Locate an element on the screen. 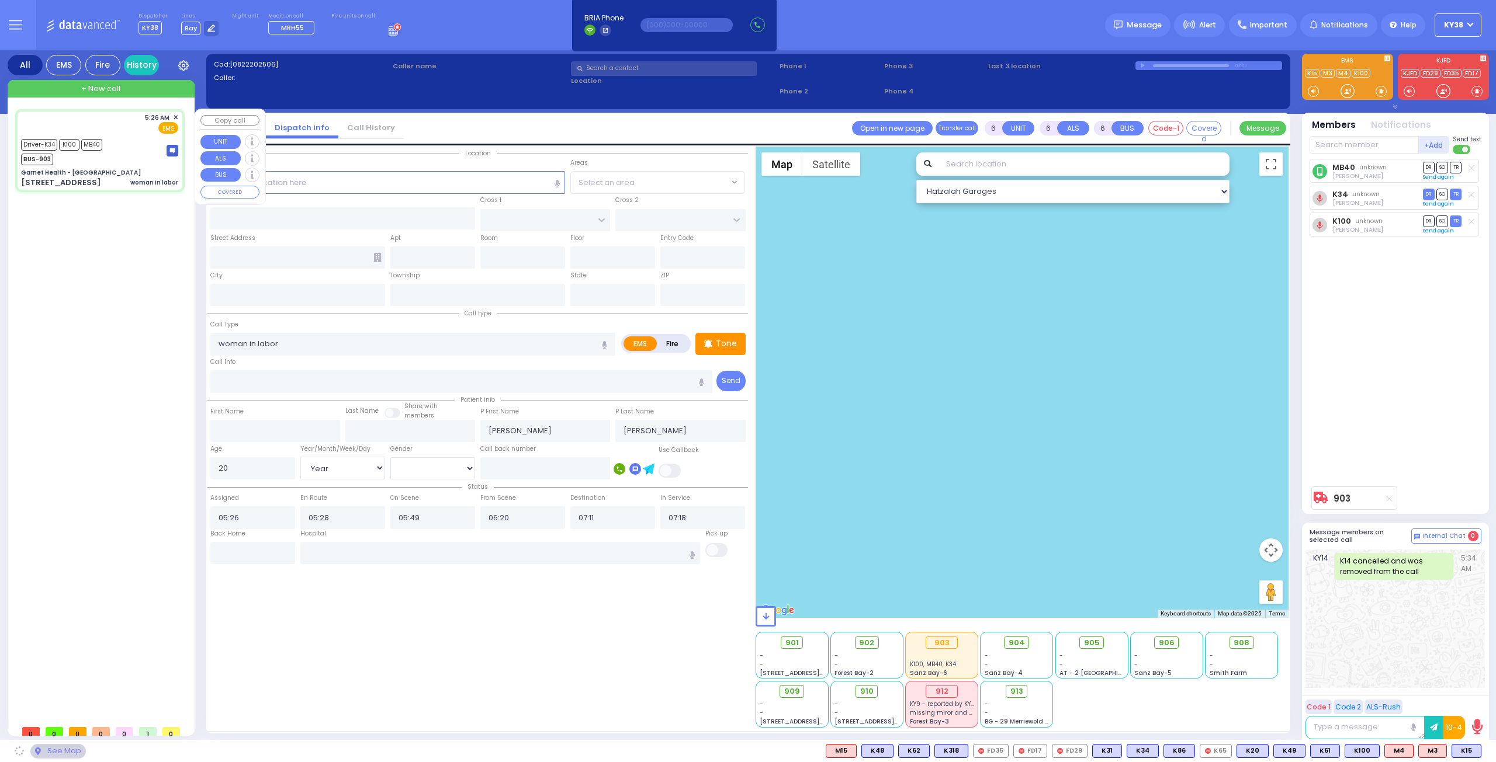  span: Internal Chat is located at coordinates (1444, 536).